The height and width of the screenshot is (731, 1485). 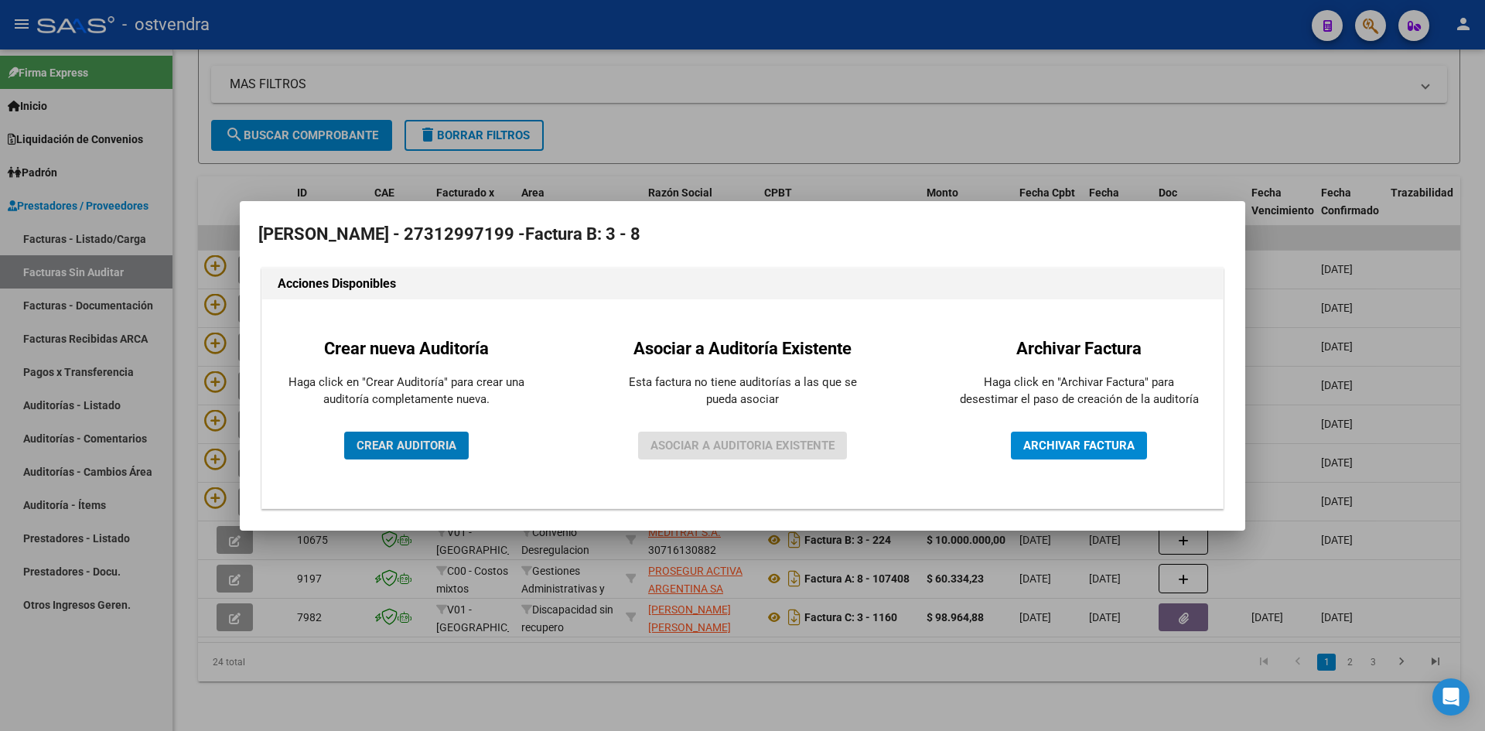 What do you see at coordinates (406, 445) in the screenshot?
I see `button: CREAR AUDITORIA` at bounding box center [406, 445].